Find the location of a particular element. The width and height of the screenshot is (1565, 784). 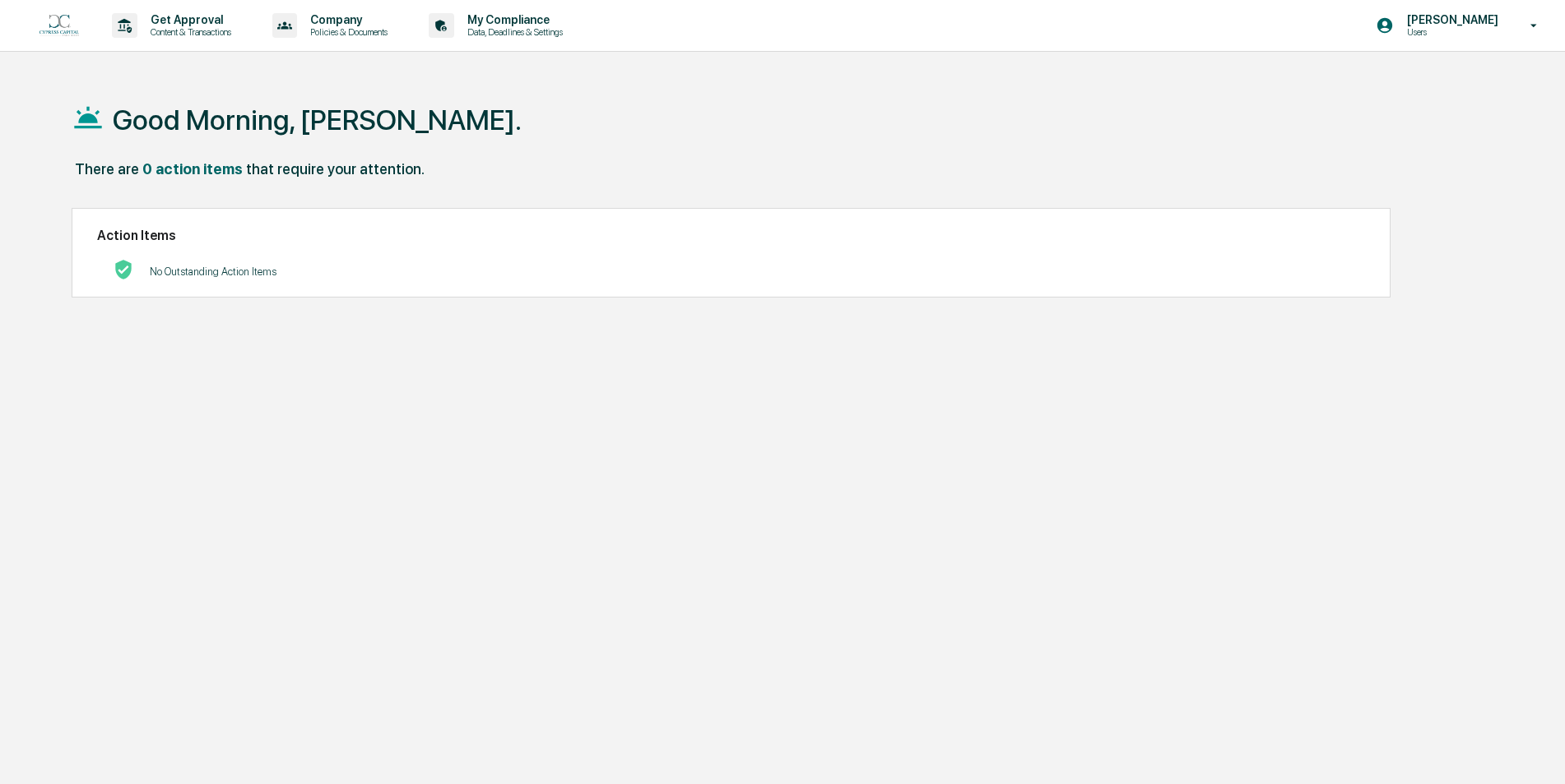

p: My Compliance is located at coordinates (513, 20).